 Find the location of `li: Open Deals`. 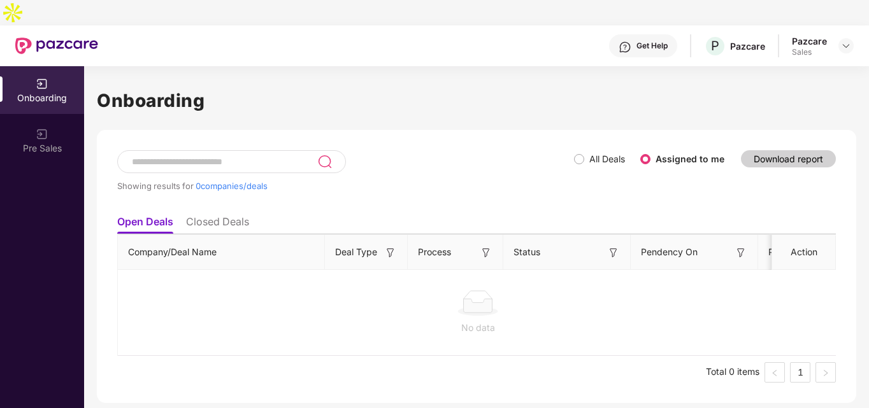

li: Open Deals is located at coordinates (145, 224).